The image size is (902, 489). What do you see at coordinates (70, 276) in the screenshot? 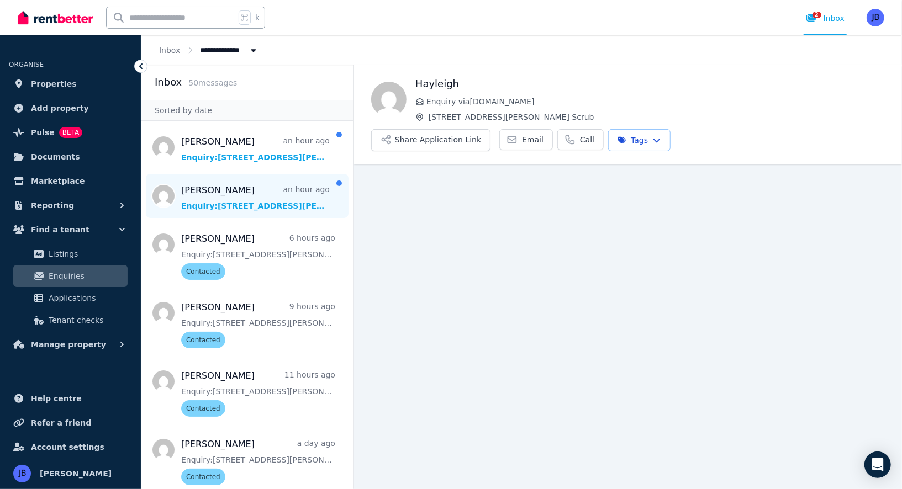
I see `a: Enquiries` at bounding box center [70, 276].